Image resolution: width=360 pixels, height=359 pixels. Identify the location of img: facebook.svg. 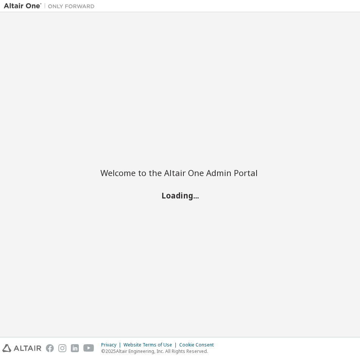
(50, 348).